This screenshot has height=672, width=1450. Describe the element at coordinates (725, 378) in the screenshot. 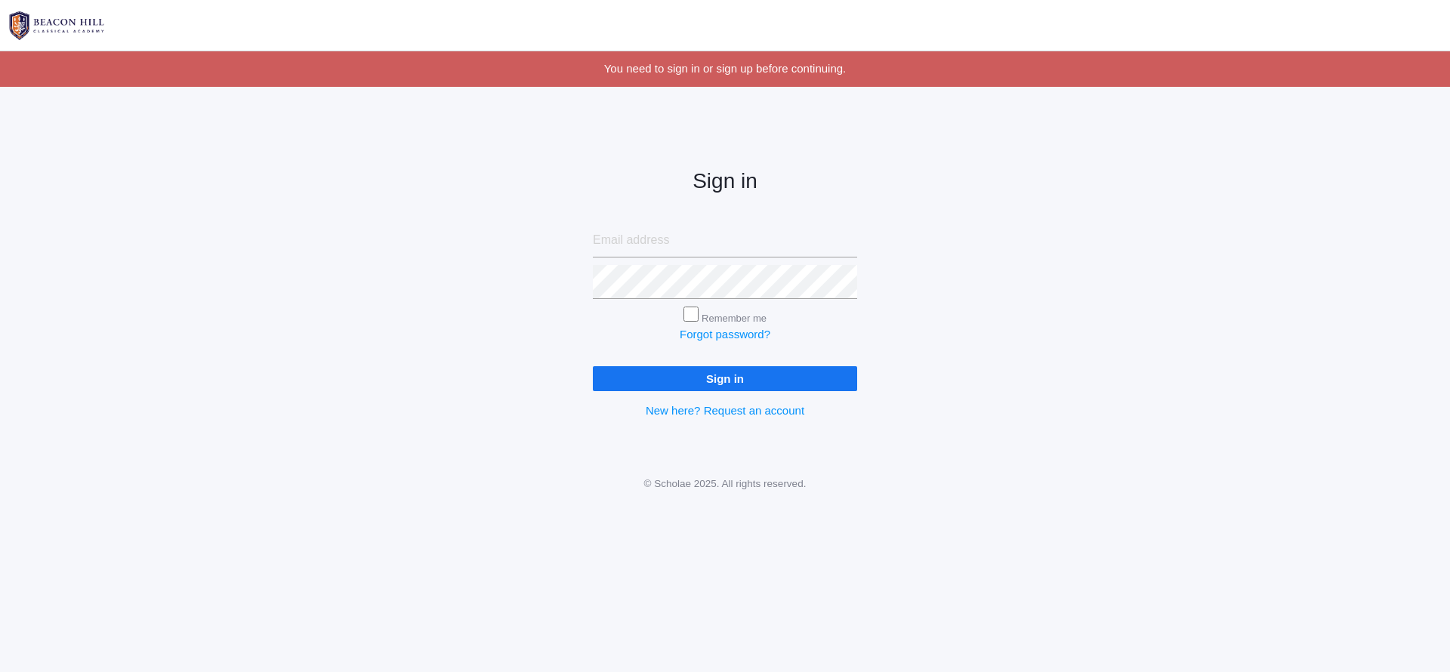

I see `input: Sign in` at that location.